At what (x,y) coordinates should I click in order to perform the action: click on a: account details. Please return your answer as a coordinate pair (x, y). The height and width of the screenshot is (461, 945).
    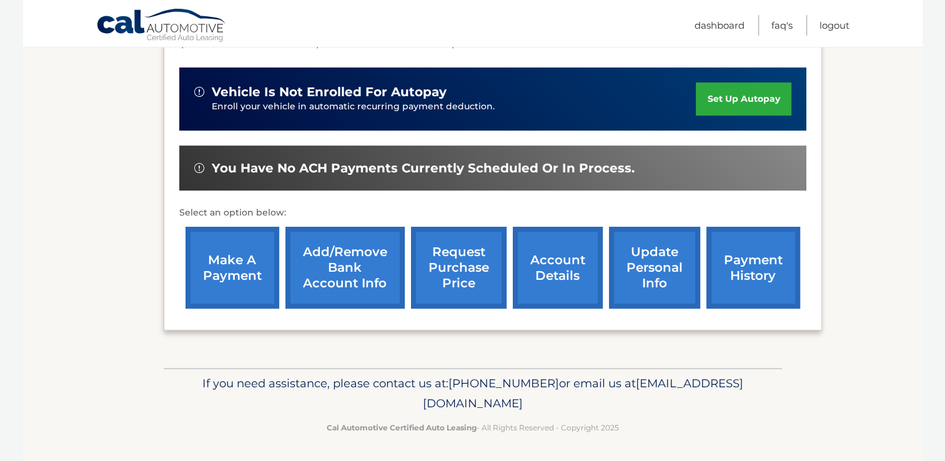
    Looking at the image, I should click on (558, 267).